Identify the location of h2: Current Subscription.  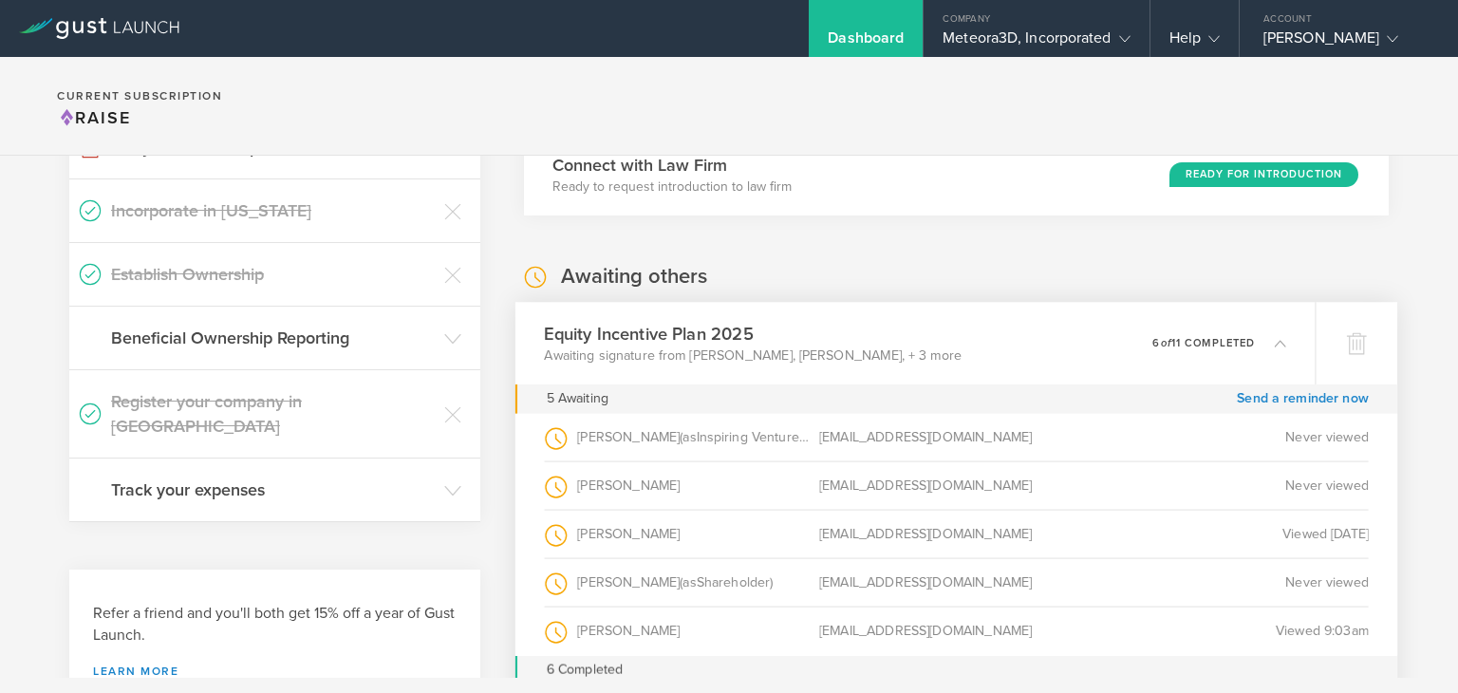
(140, 96).